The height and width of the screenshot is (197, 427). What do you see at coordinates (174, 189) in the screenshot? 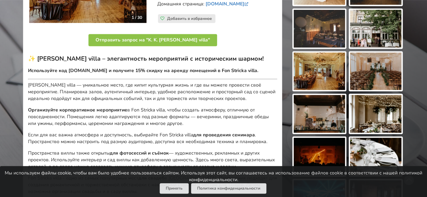
I see `button: Принять` at bounding box center [174, 189].